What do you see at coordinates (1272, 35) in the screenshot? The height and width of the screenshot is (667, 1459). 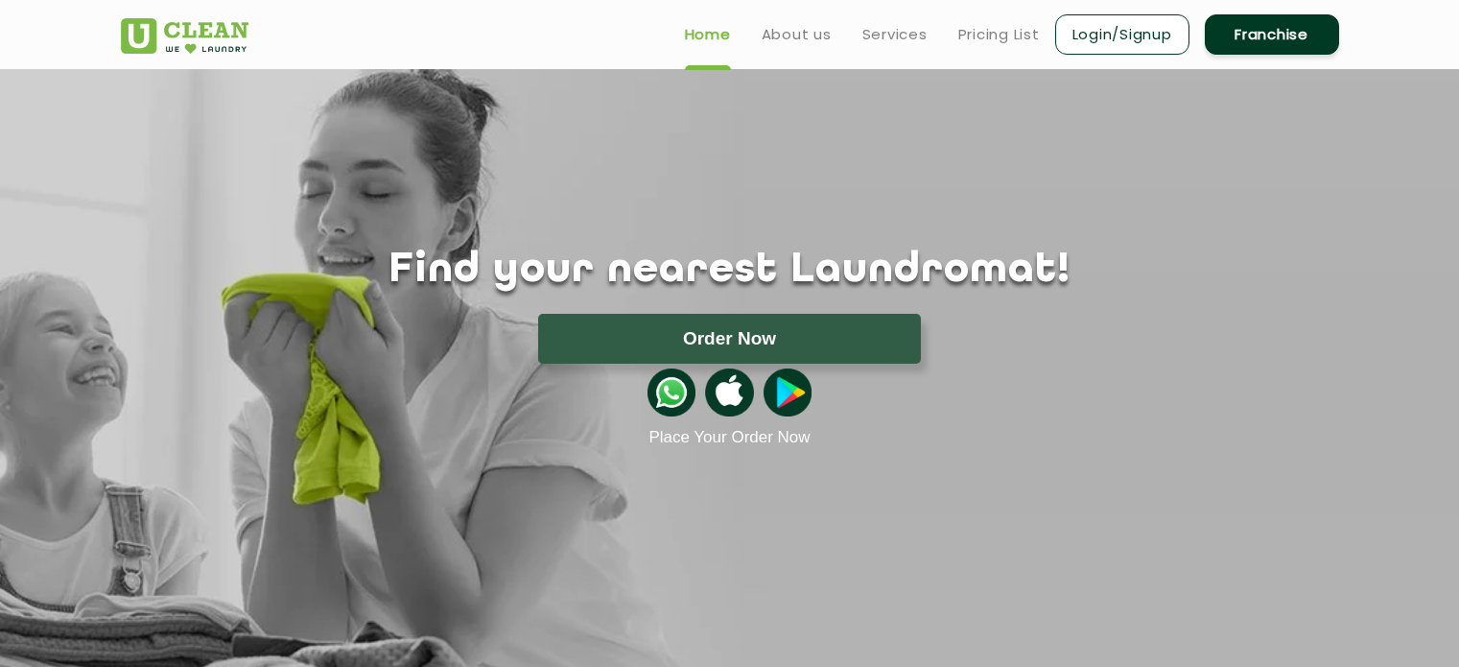 I see `a: Franchise` at bounding box center [1272, 35].